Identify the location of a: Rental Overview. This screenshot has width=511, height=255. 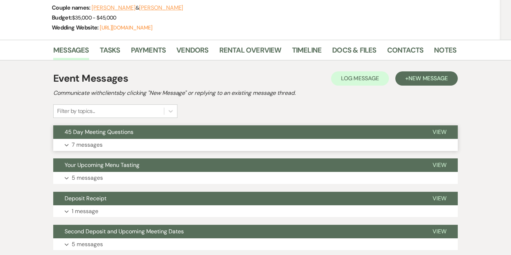
(250, 52).